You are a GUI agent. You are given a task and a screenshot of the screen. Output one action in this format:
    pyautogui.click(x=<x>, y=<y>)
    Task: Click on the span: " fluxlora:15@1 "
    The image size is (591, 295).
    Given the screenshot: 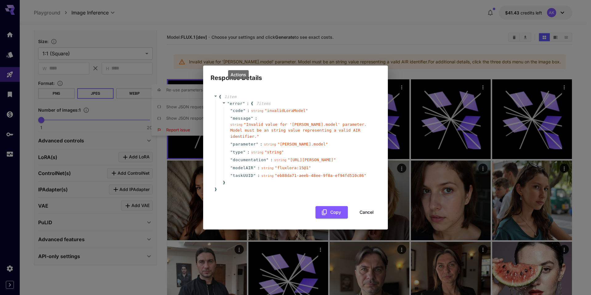 What is the action you would take?
    pyautogui.click(x=293, y=168)
    